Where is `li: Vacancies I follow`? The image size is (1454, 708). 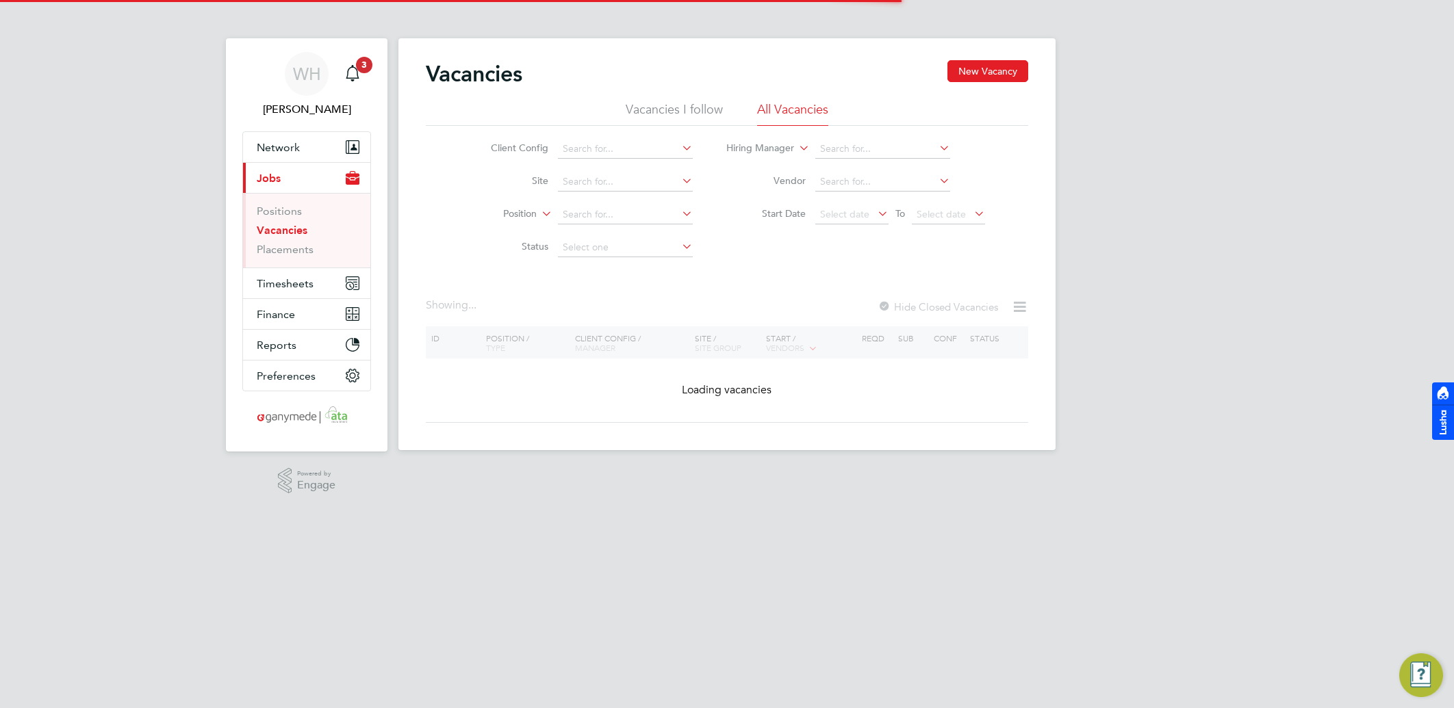
li: Vacancies I follow is located at coordinates (674, 114).